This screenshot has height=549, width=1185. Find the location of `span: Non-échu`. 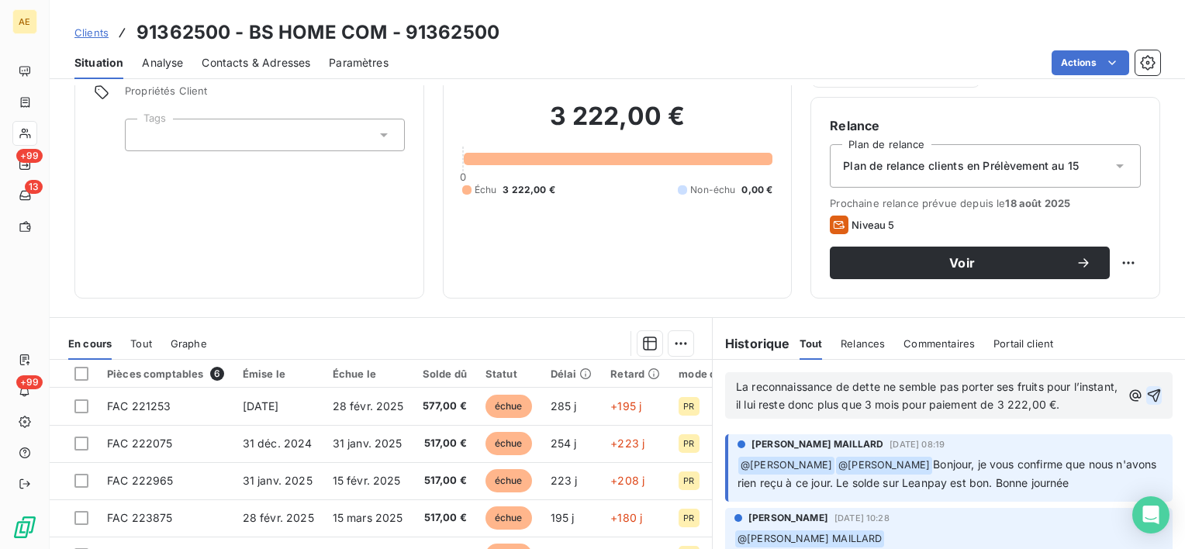

span: Non-échu is located at coordinates (713, 190).